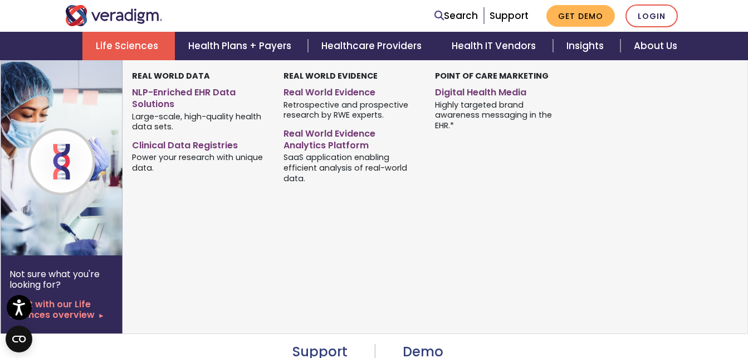 The width and height of the screenshot is (748, 358). I want to click on a: NLP-Enriched EHR Data Solutions, so click(200, 96).